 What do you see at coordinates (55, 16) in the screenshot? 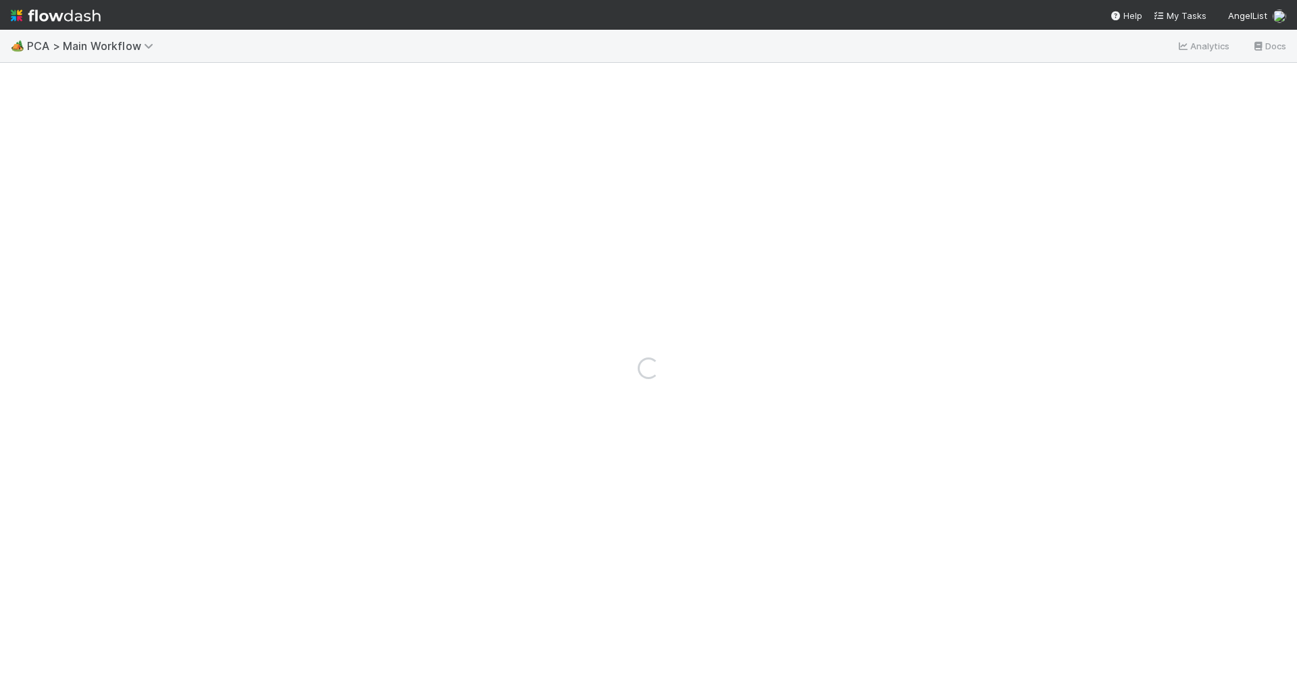
I see `img: logo-inverted-e16ddd16eac7371096b0.svg` at bounding box center [55, 16].